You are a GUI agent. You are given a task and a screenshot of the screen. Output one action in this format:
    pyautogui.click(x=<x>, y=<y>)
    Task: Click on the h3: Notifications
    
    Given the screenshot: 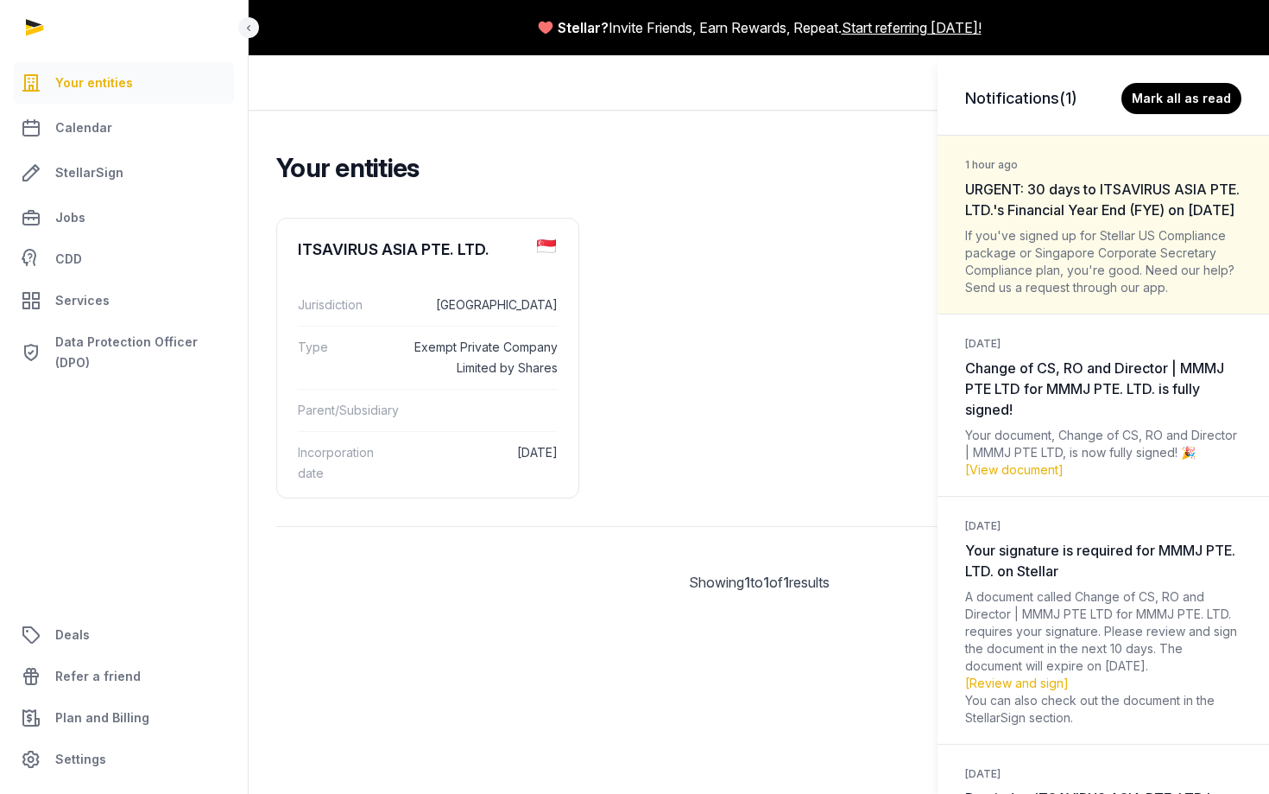 What is the action you would take?
    pyautogui.click(x=1022, y=98)
    